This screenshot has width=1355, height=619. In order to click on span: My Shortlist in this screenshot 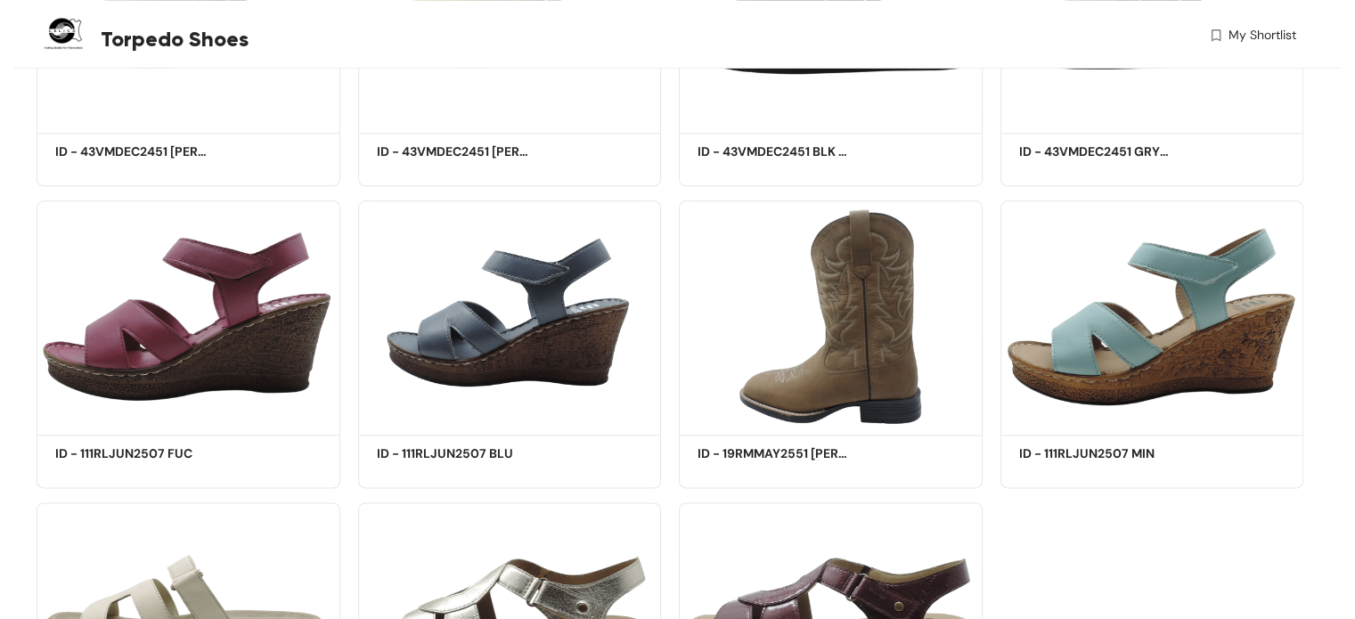, I will do `click(1263, 35)`.